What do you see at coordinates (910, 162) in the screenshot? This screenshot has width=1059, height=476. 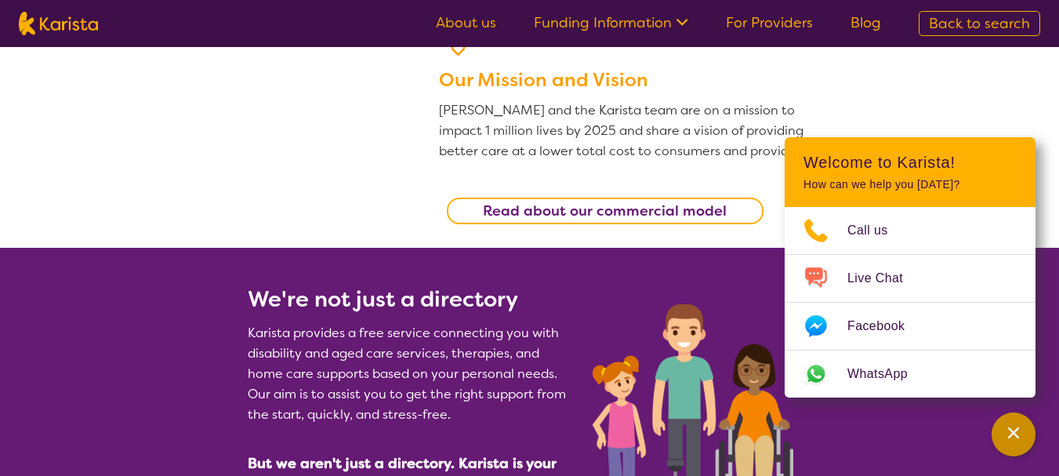 I see `h2: Welcome to Karista!` at bounding box center [910, 162].